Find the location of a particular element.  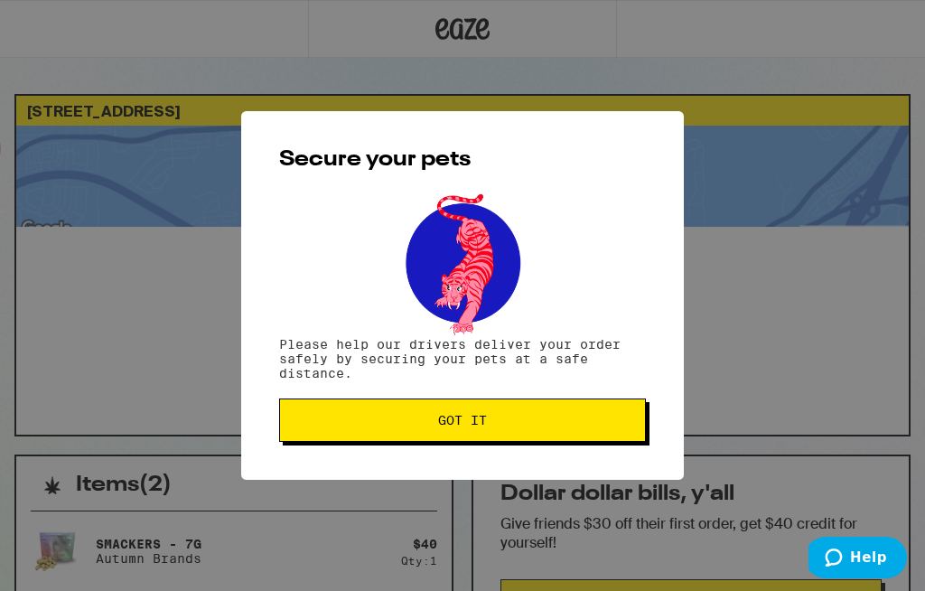

span: Got it is located at coordinates (462, 420).